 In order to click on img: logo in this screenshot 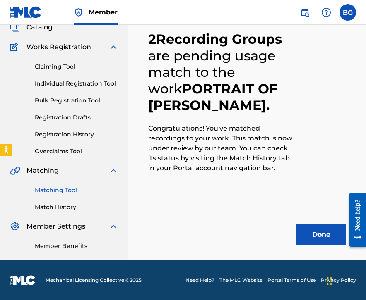, I will do `click(23, 281)`.